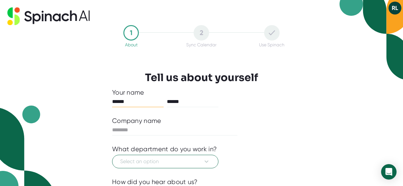 The height and width of the screenshot is (186, 403). Describe the element at coordinates (201, 33) in the screenshot. I see `div: 2` at that location.